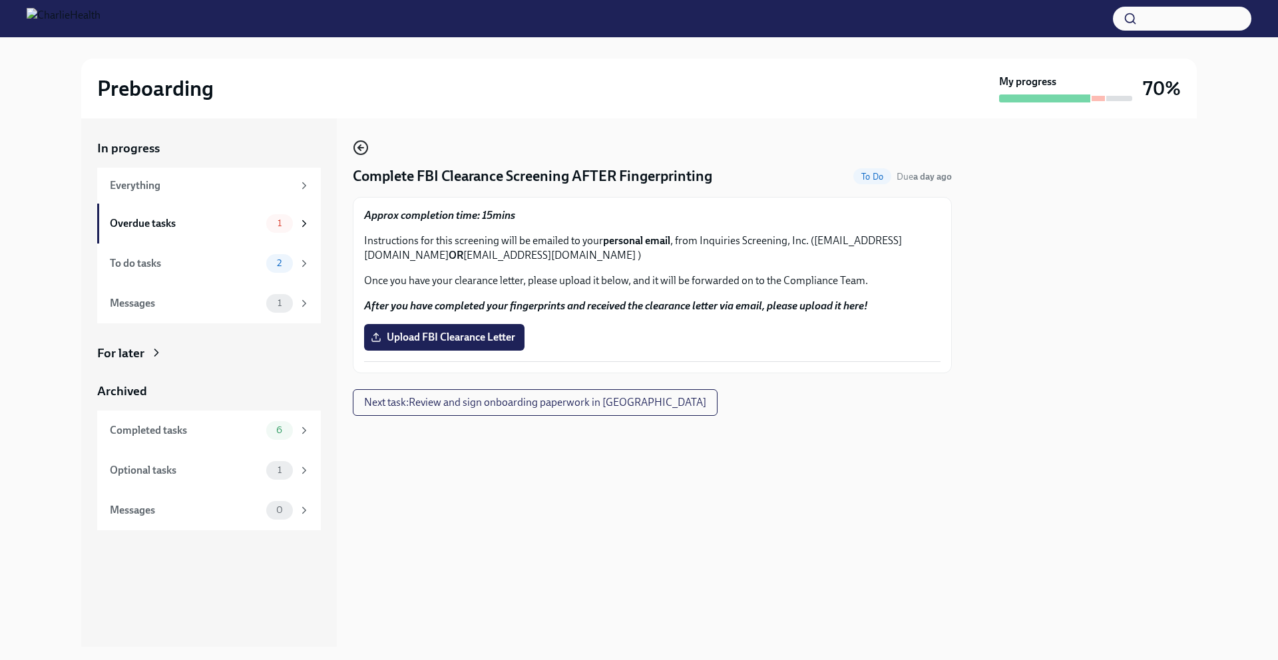  Describe the element at coordinates (444, 337) in the screenshot. I see `label: Upload FBI Clearance Letter` at that location.